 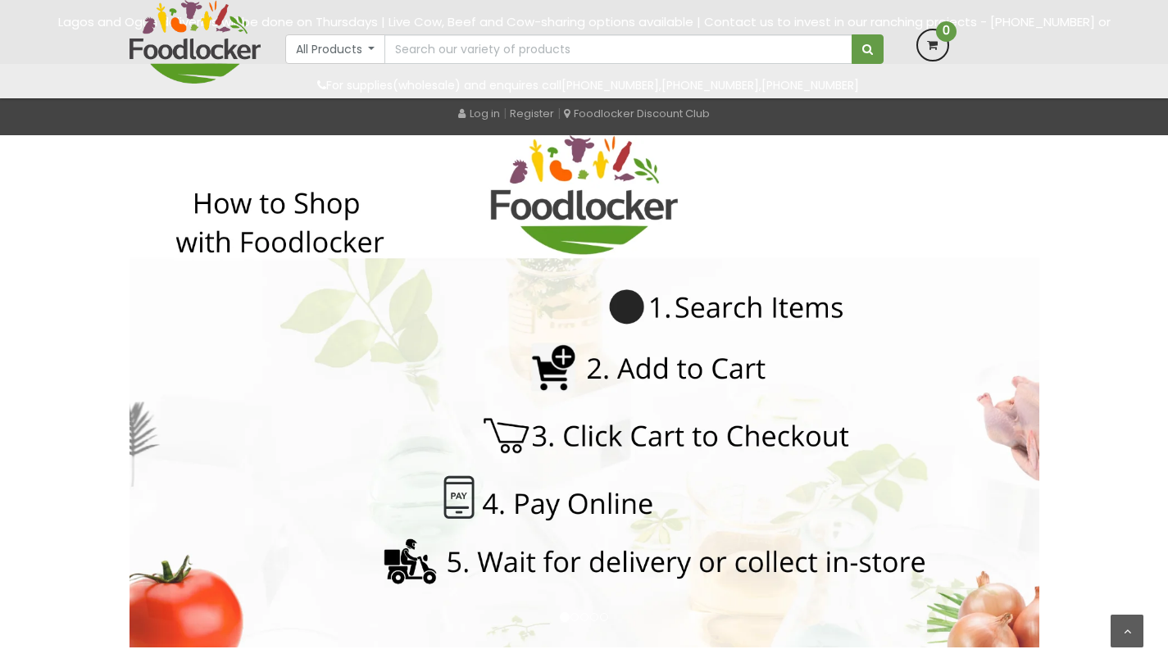 I want to click on input: Search our variety of products, so click(x=618, y=49).